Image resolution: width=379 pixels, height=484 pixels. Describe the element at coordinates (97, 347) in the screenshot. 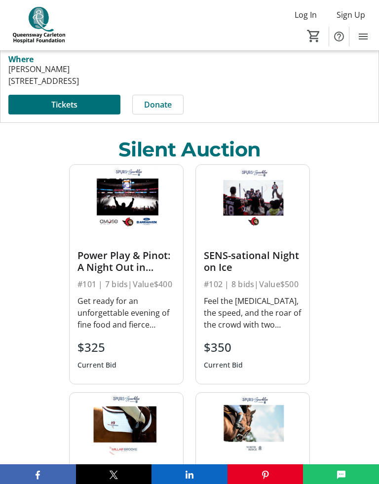

I see `div: $325` at that location.